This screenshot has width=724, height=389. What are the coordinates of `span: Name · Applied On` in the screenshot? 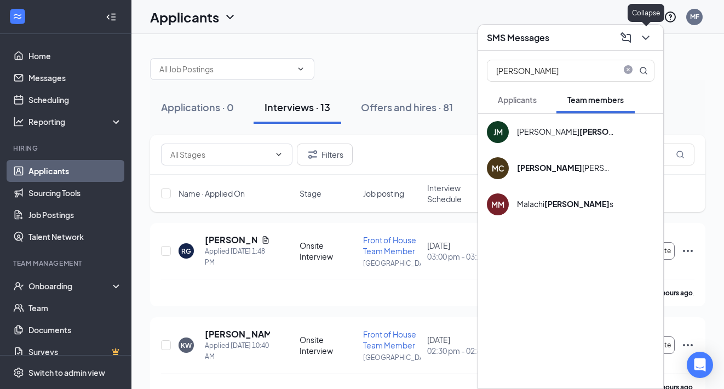 It's located at (211, 193).